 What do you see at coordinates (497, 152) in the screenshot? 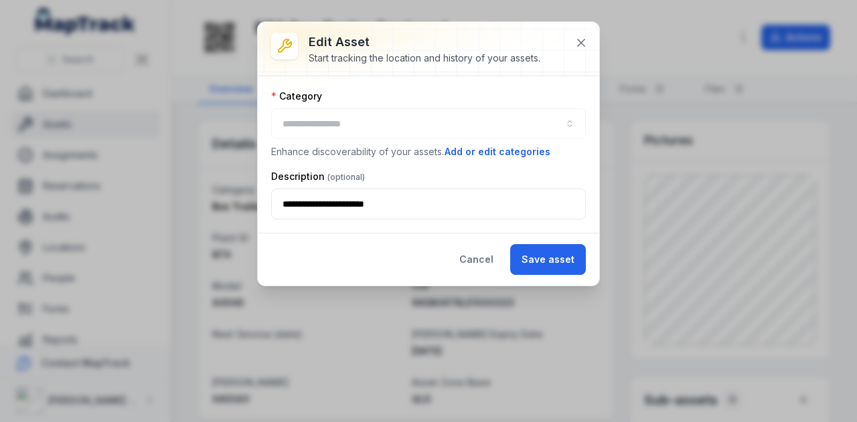
I see `button: Add or edit categories` at bounding box center [497, 152].